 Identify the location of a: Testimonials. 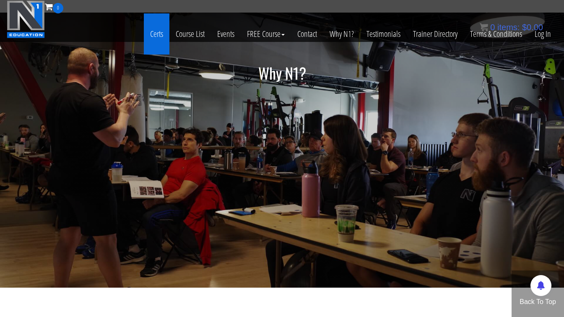
(383, 34).